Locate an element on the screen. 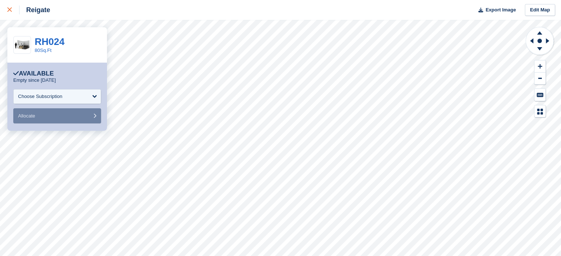 Image resolution: width=561 pixels, height=256 pixels. div: Available is located at coordinates (34, 74).